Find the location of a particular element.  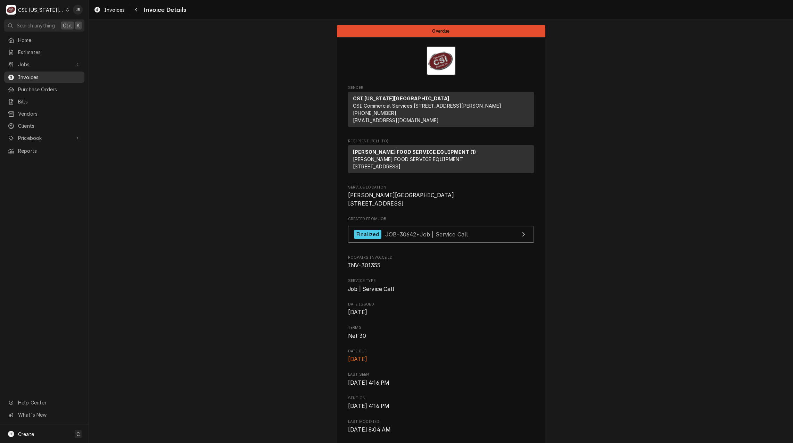

div: Service Type is located at coordinates (441, 286).